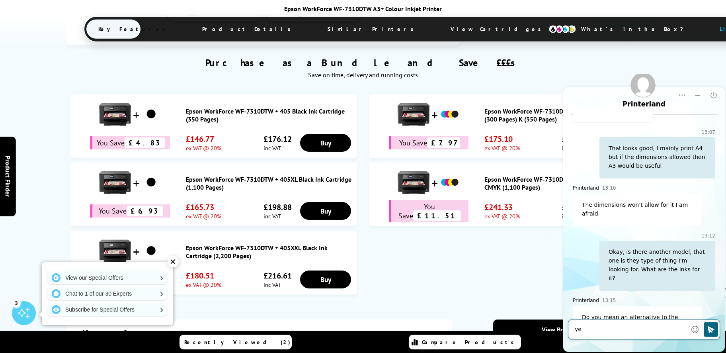 This screenshot has width=726, height=353. I want to click on textarea: Message input field. Type your text here and use the Send button to send., so click(69, 255).